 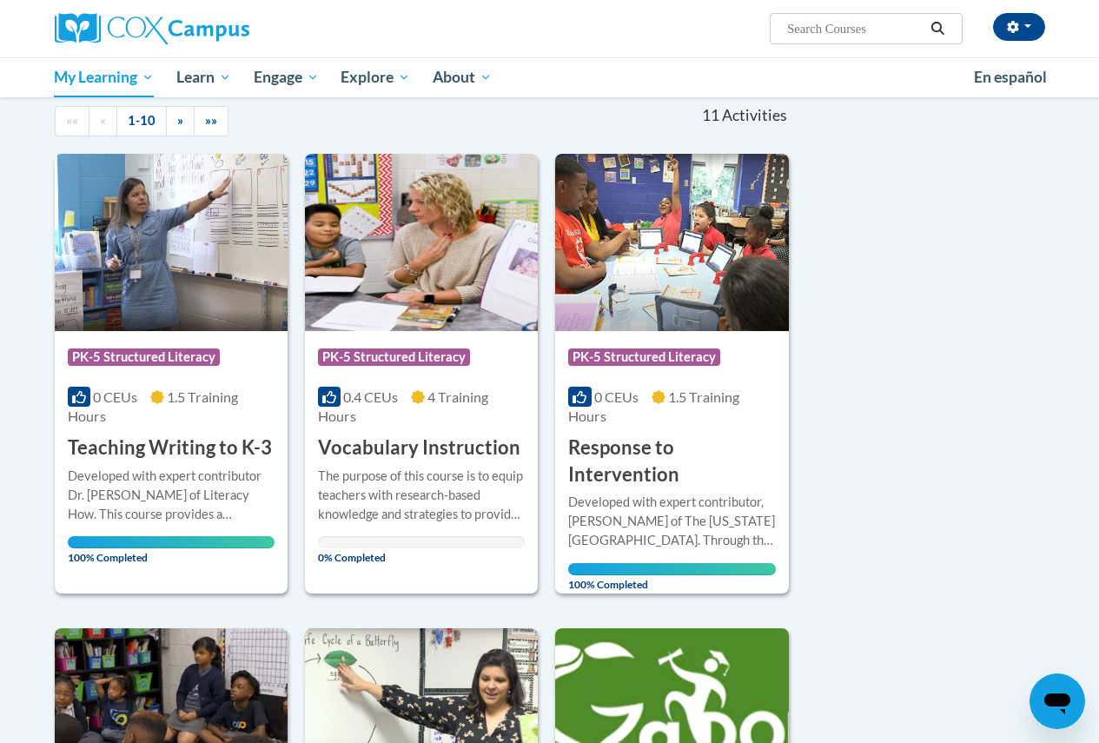 I want to click on a: Explore, so click(x=375, y=77).